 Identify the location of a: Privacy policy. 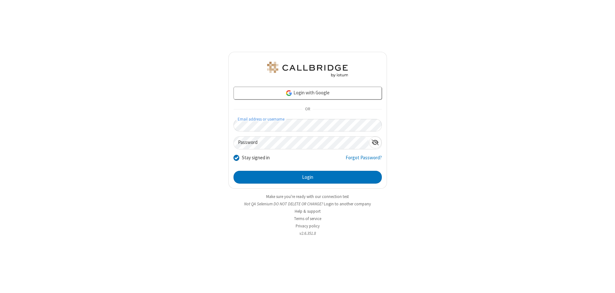
(307, 226).